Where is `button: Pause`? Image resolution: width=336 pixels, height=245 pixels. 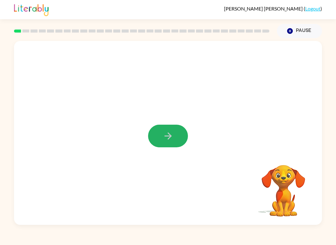 button: Pause is located at coordinates (299, 31).